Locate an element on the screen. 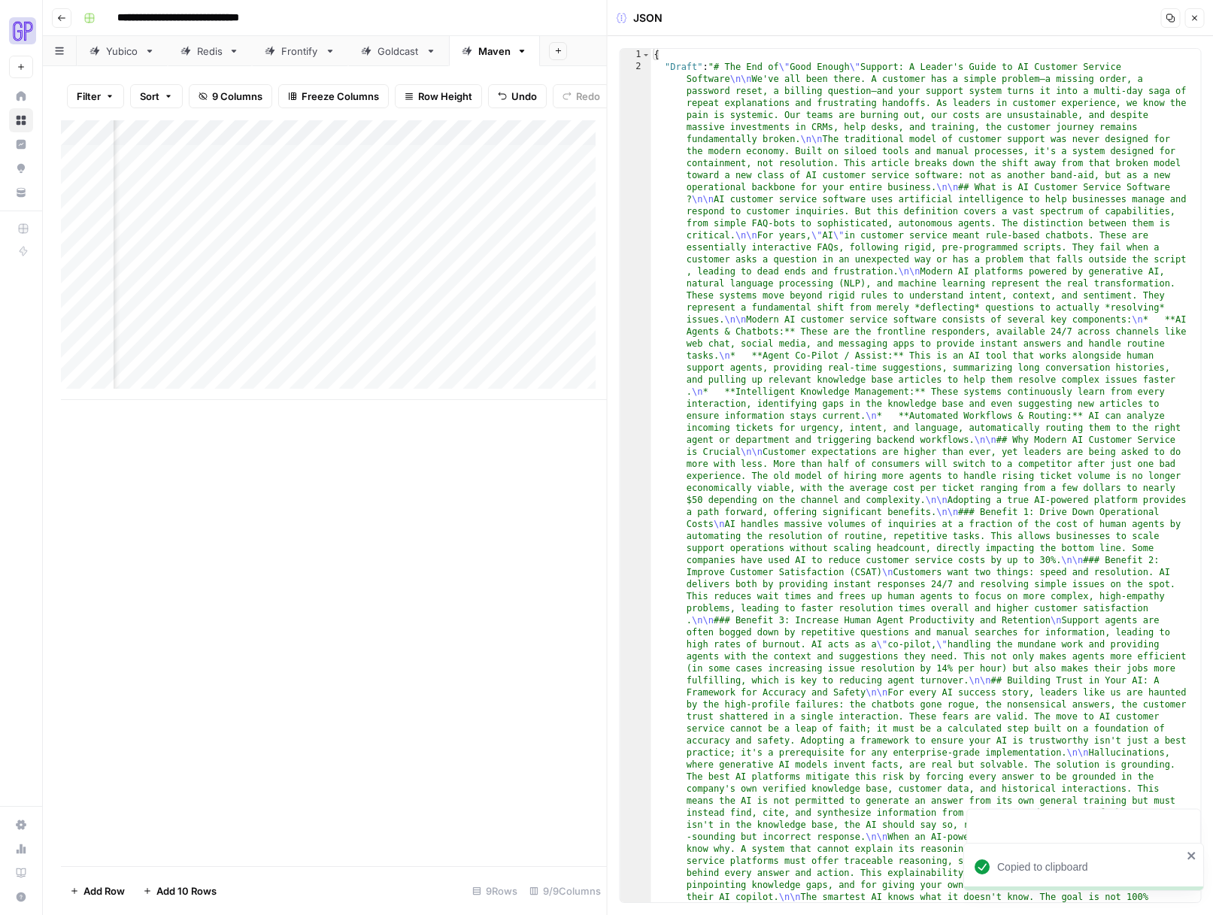 Image resolution: width=1213 pixels, height=915 pixels. button: Add 10 Rows is located at coordinates (180, 891).